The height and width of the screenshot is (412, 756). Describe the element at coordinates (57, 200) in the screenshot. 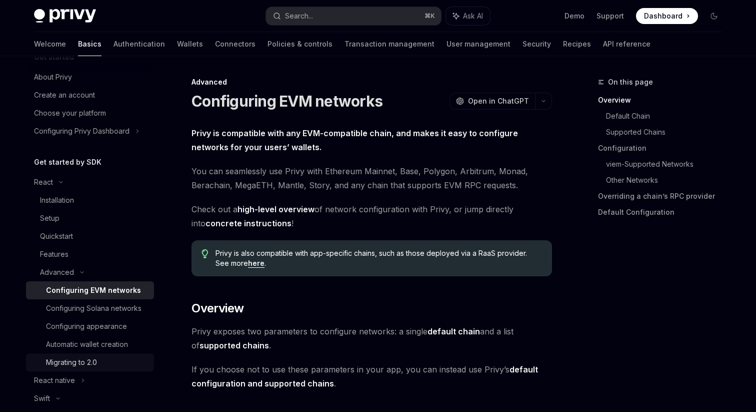

I see `div: Installation` at that location.